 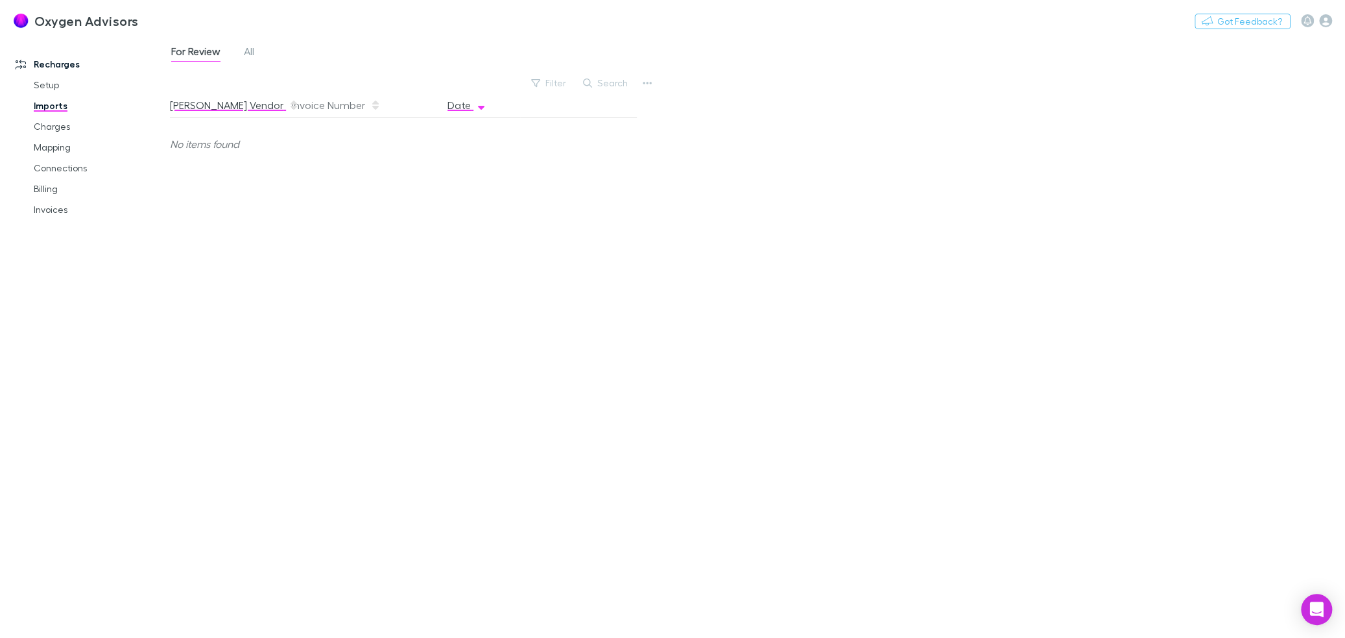 I want to click on span: For Review, so click(x=196, y=53).